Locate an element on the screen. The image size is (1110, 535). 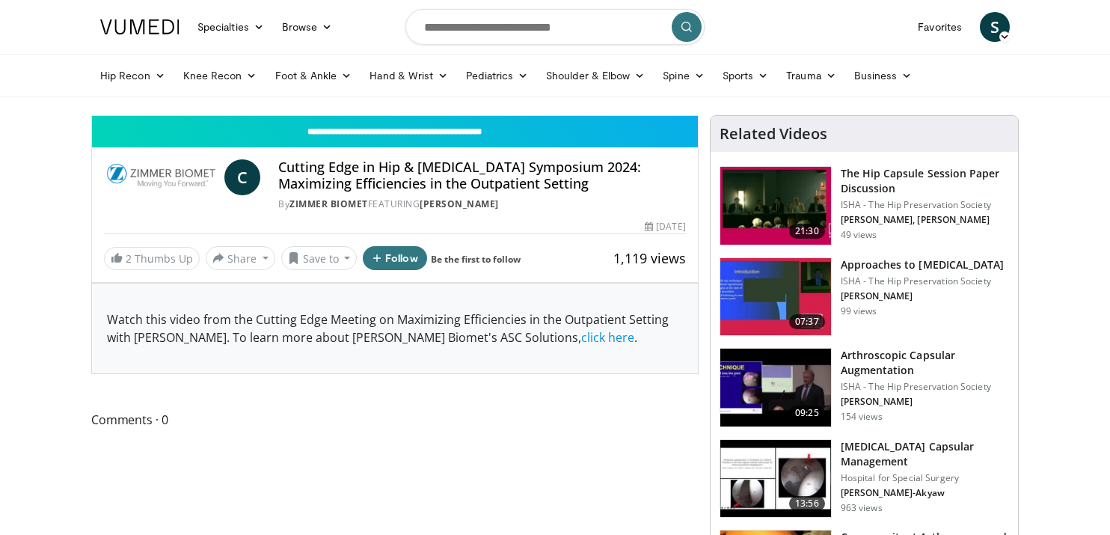
span: 09:25 is located at coordinates (807, 413).